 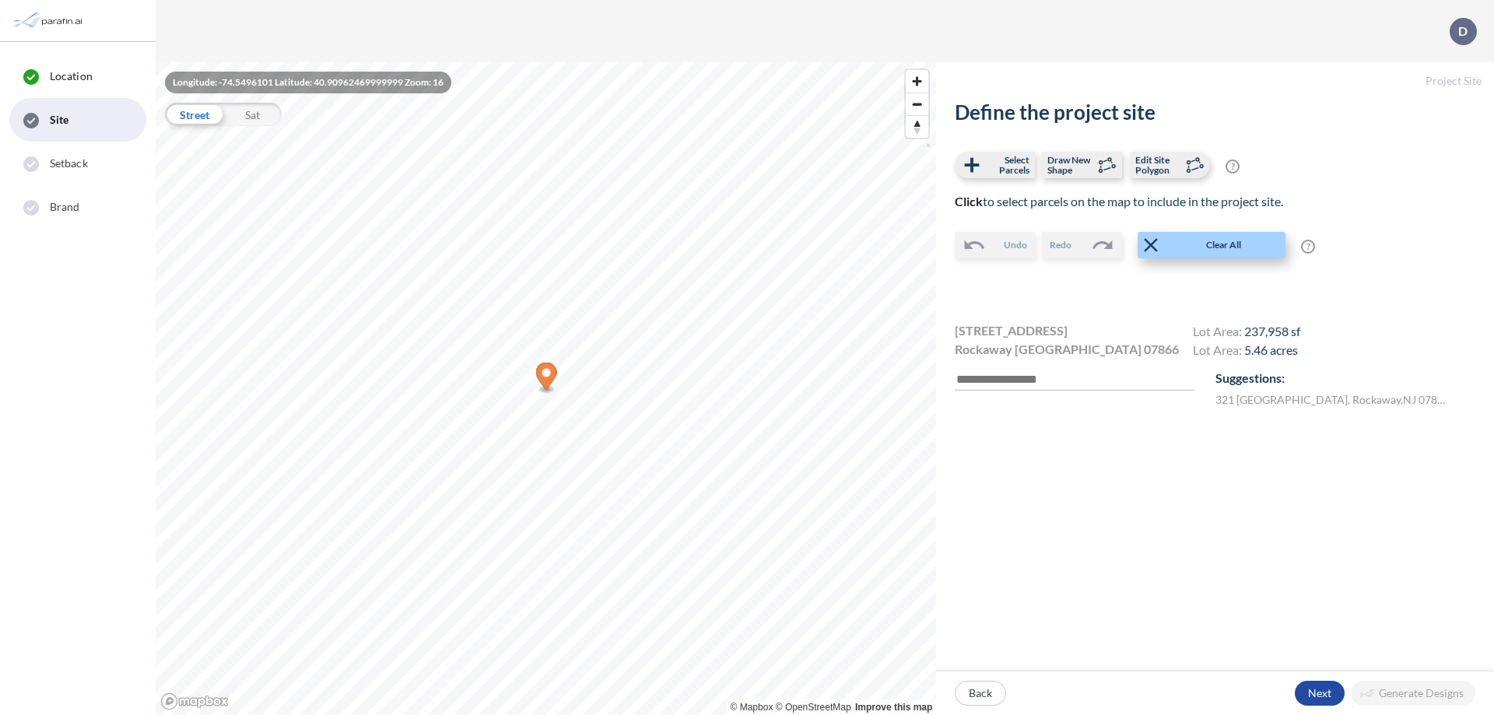 I want to click on p: Back, so click(x=980, y=693).